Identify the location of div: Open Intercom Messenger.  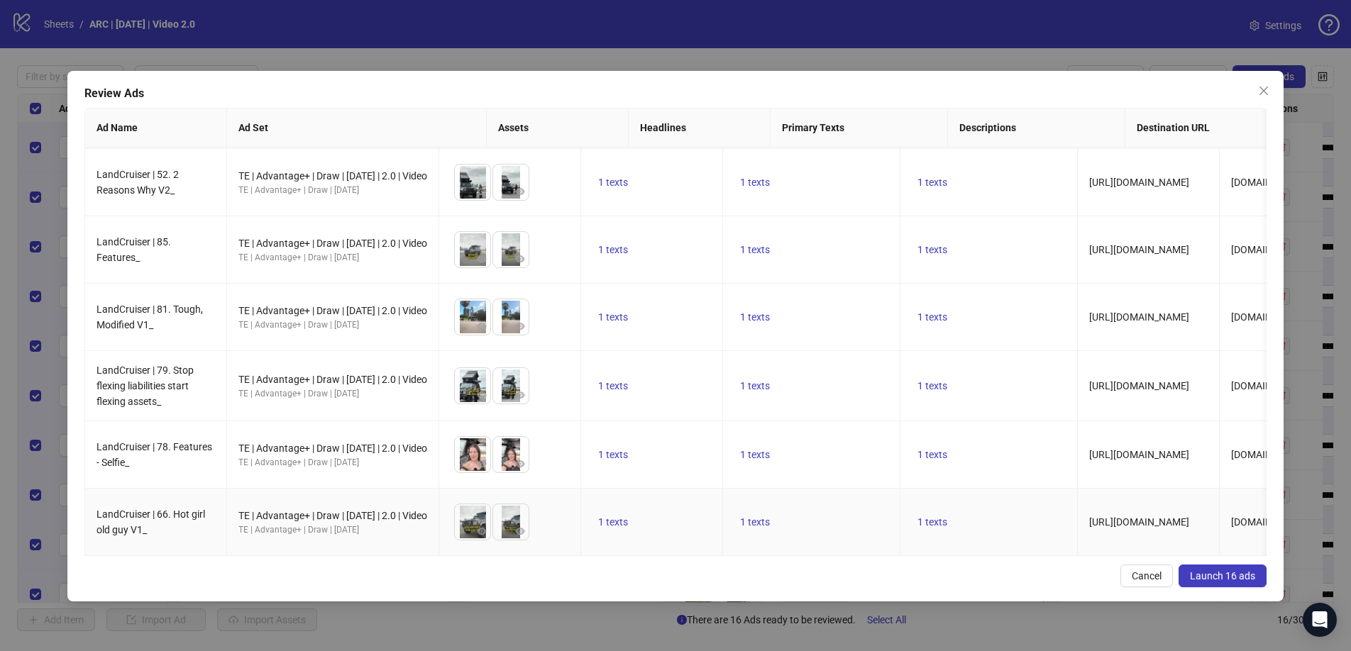
(1320, 620).